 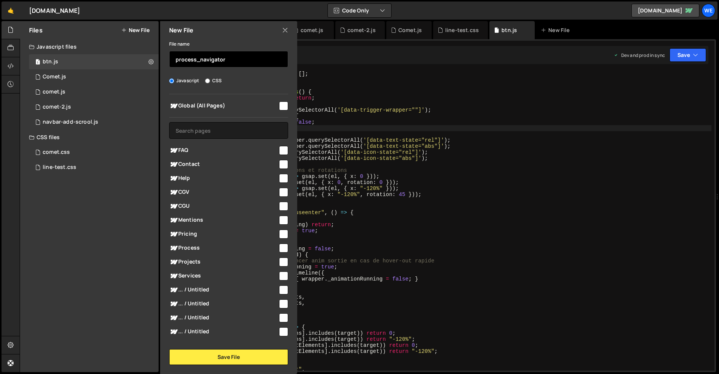 I want to click on input: Name, so click(x=228, y=59).